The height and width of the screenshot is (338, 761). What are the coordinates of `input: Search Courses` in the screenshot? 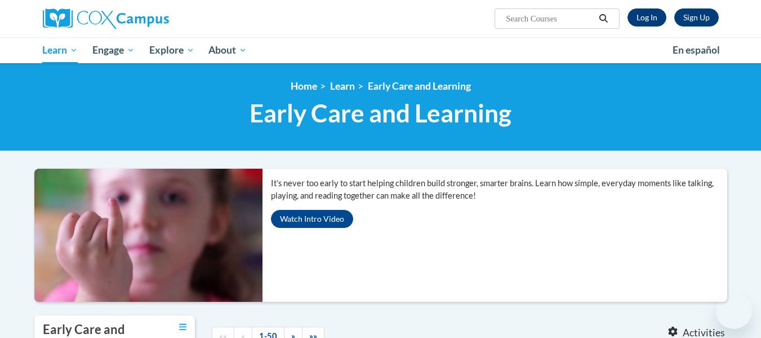 It's located at (550, 19).